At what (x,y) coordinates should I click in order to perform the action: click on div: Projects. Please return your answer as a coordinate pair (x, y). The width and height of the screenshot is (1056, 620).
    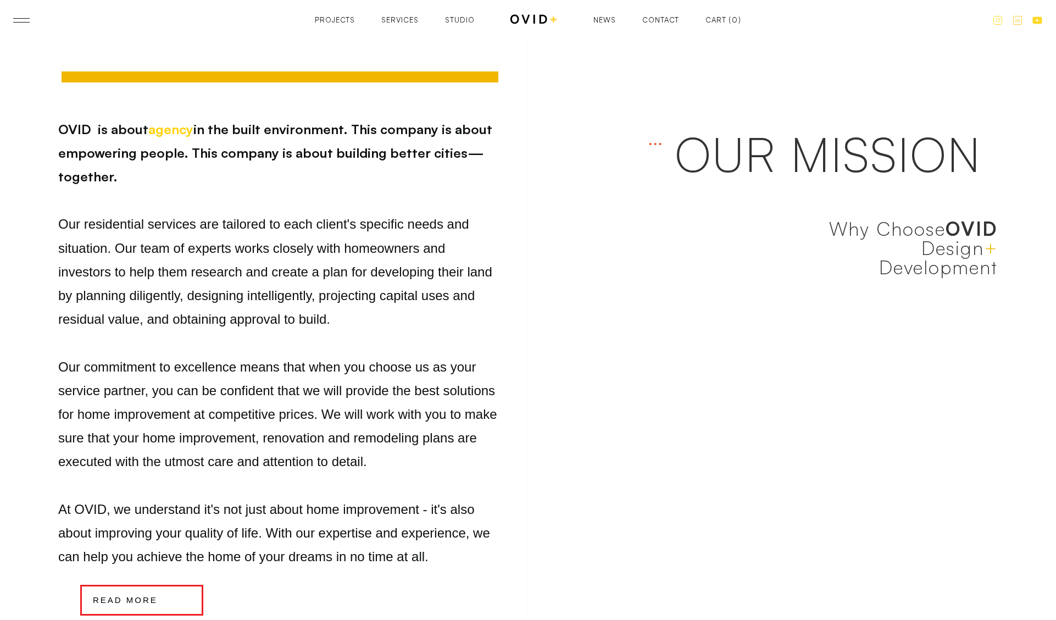
    Looking at the image, I should click on (334, 20).